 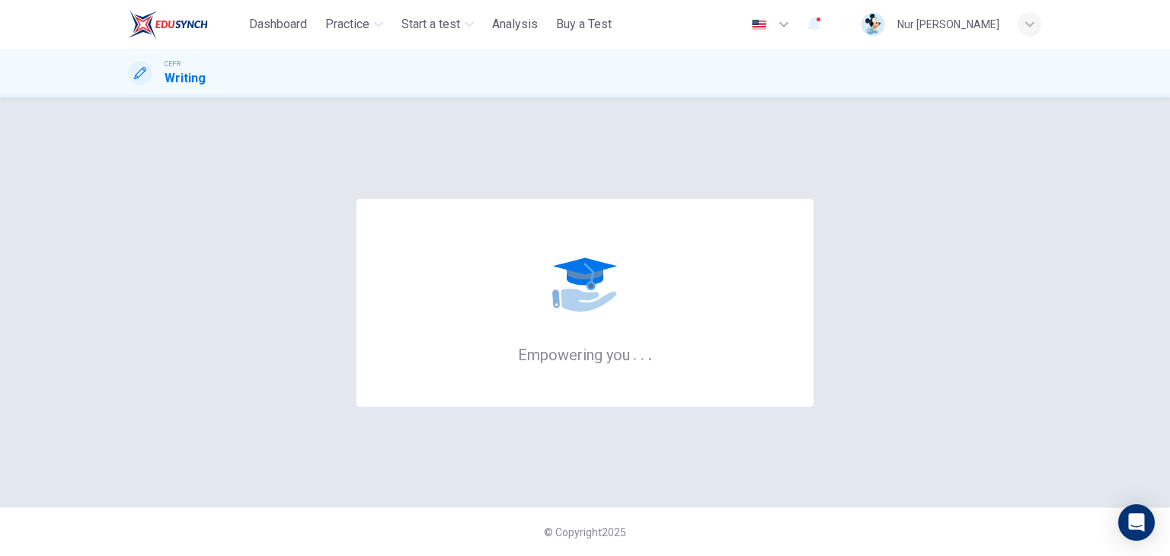 I want to click on img: en, so click(x=759, y=24).